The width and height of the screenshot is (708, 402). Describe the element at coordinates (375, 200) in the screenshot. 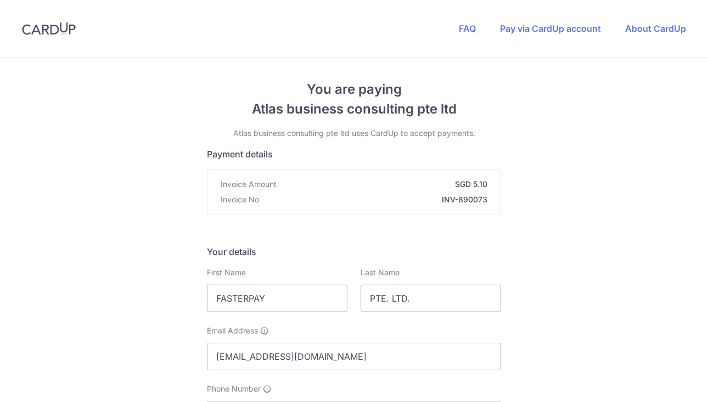

I see `strong: INV-890073` at that location.